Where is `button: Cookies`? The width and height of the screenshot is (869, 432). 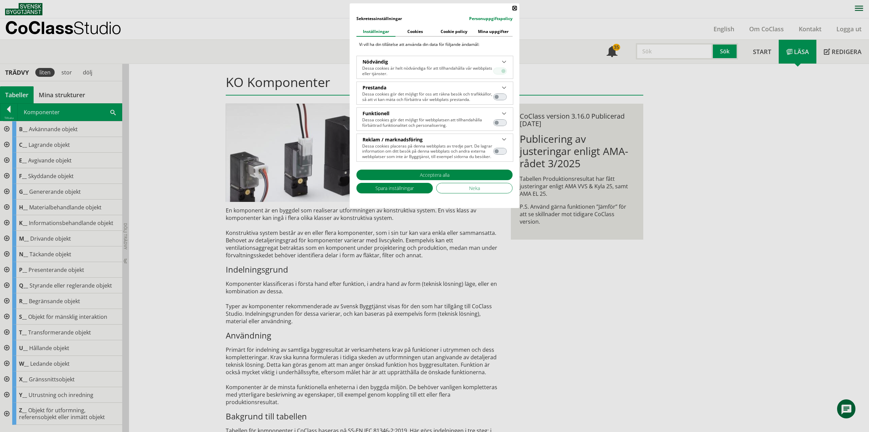 button: Cookies is located at coordinates (415, 32).